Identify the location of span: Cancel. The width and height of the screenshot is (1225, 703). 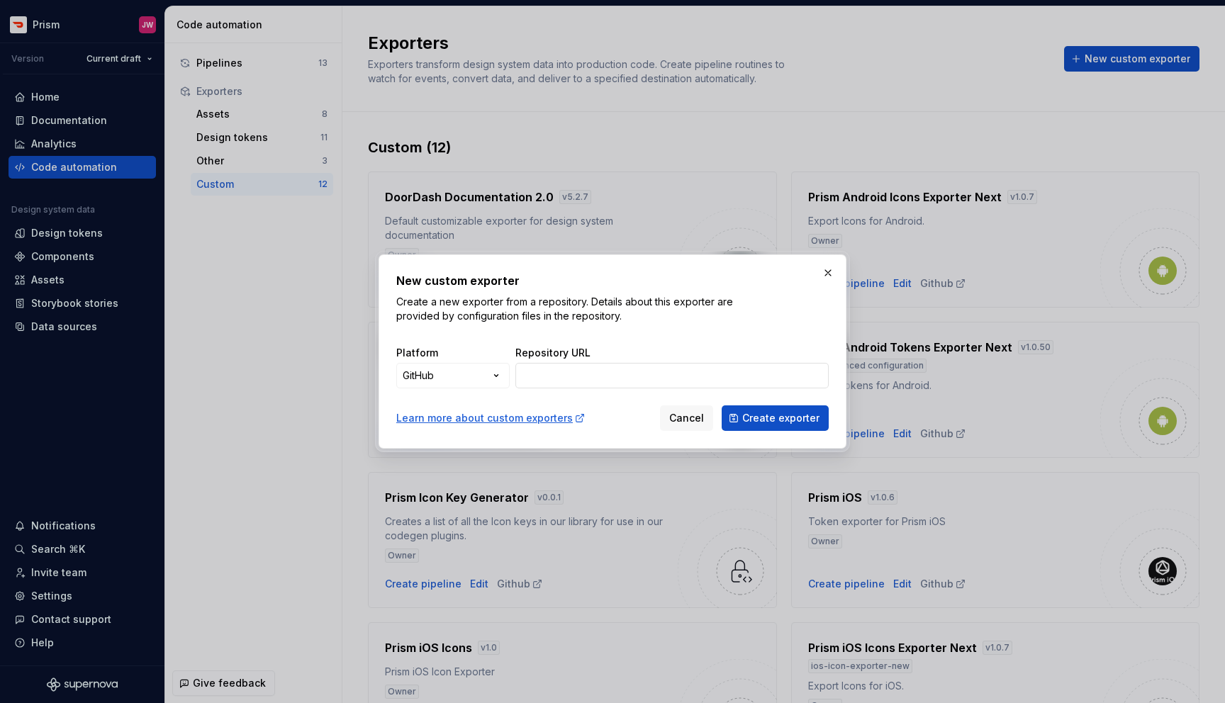
(686, 418).